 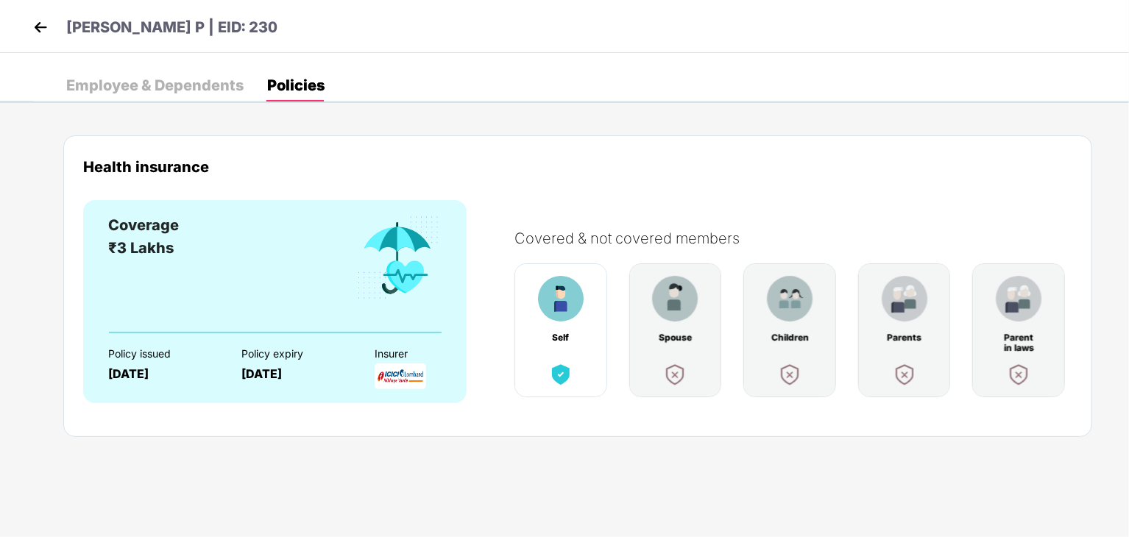 What do you see at coordinates (428, 354) in the screenshot?
I see `div: Insurer` at bounding box center [428, 354].